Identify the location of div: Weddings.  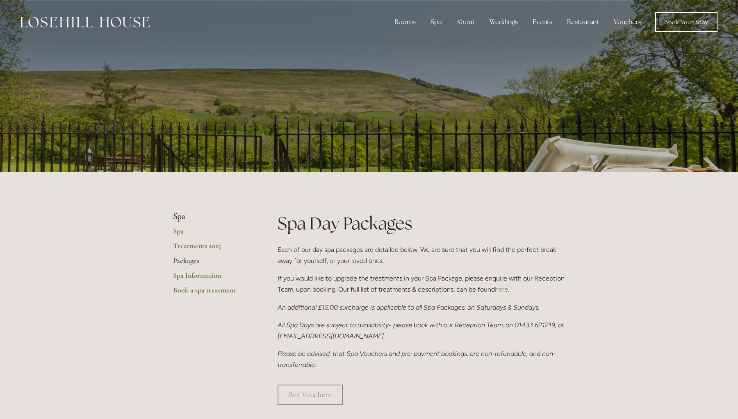
(504, 22).